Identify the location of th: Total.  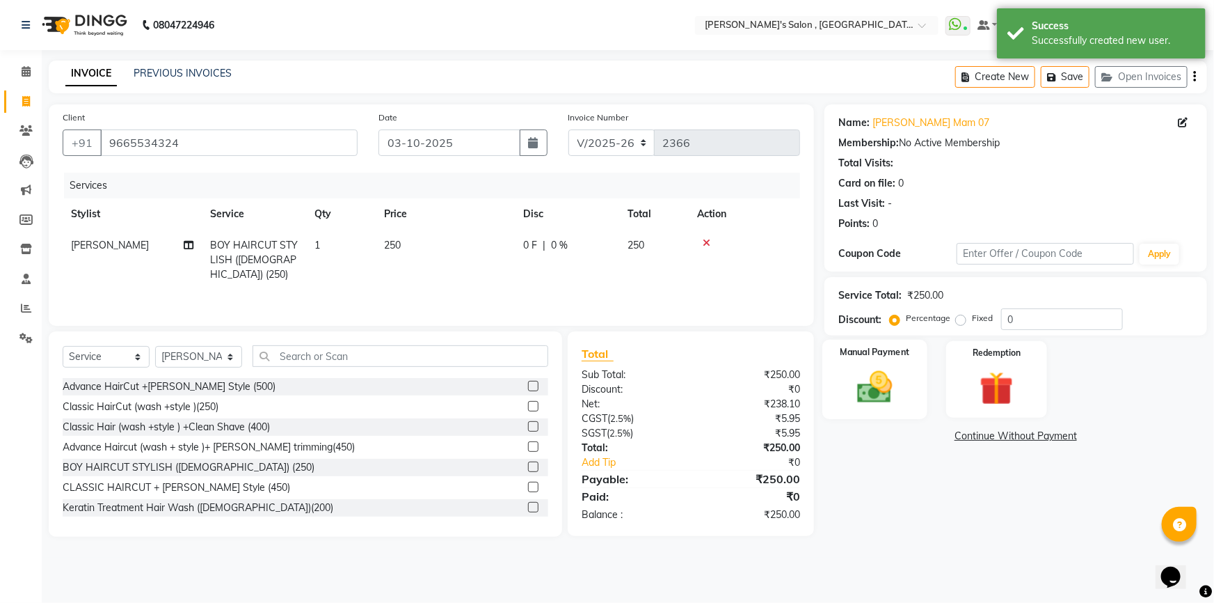
(654, 214).